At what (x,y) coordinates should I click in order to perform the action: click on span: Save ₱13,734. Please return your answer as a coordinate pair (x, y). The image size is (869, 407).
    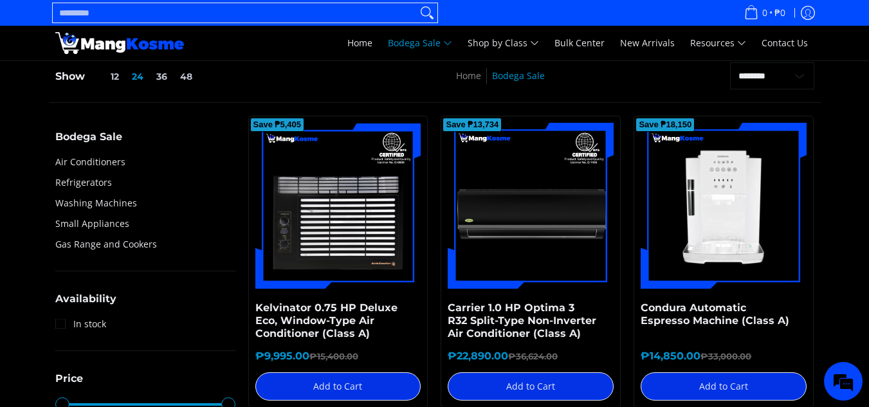
    Looking at the image, I should click on (472, 125).